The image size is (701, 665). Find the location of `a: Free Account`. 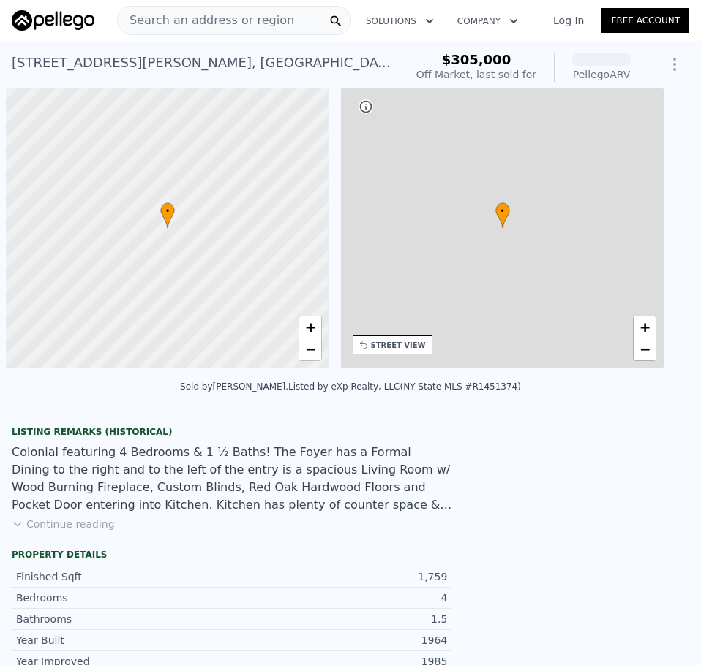

a: Free Account is located at coordinates (645, 20).